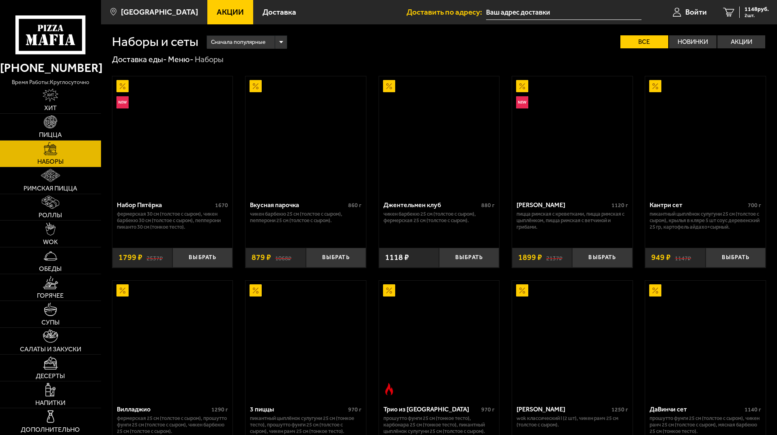 Image resolution: width=777 pixels, height=435 pixels. Describe the element at coordinates (572, 340) in the screenshot. I see `a: АкционныйВилла Капри` at that location.